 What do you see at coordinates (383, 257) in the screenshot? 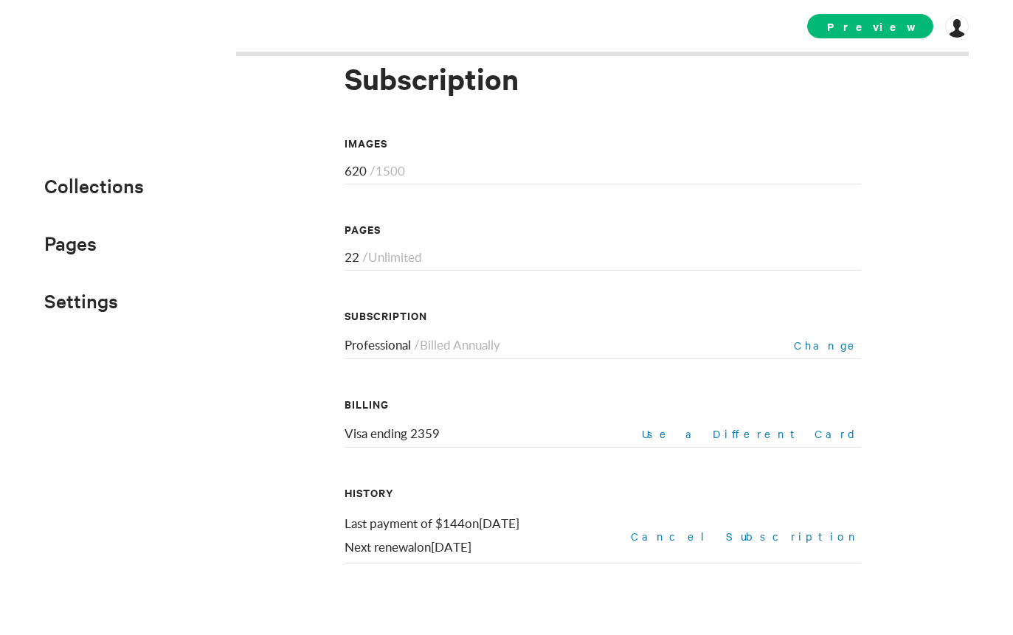
I see `span: 22` at bounding box center [383, 257].